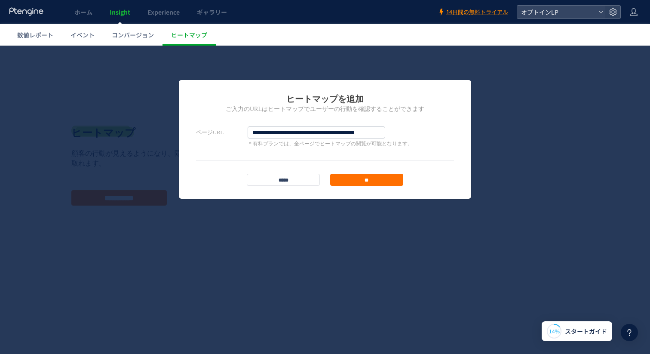 The width and height of the screenshot is (650, 354). What do you see at coordinates (163, 12) in the screenshot?
I see `span: Experience` at bounding box center [163, 12].